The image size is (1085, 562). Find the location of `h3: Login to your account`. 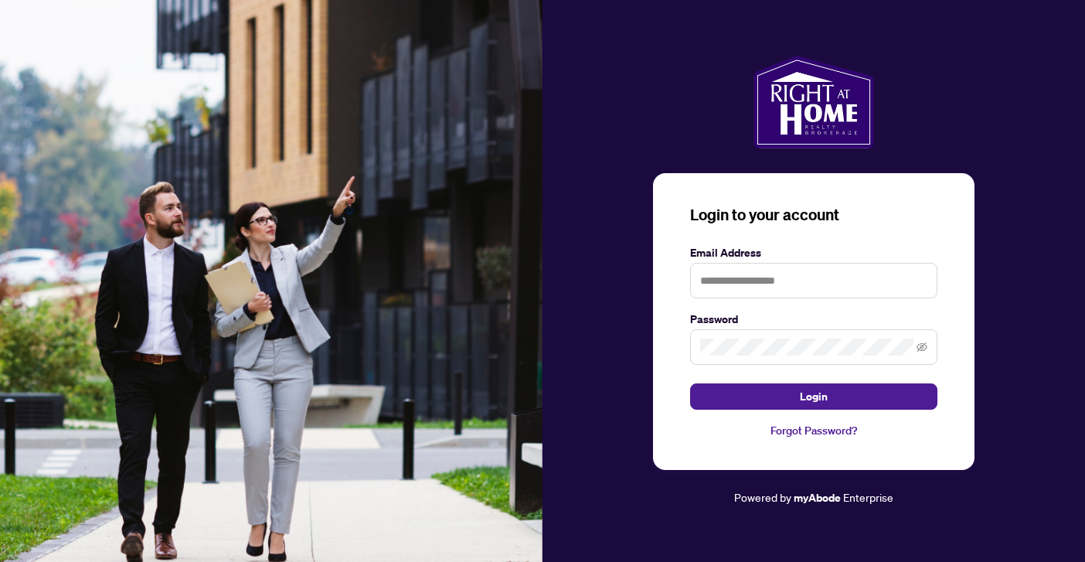

h3: Login to your account is located at coordinates (814, 215).